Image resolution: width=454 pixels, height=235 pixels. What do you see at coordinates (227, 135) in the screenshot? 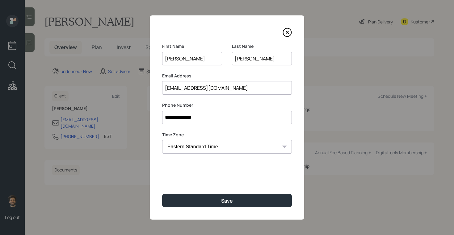
I see `label: Time Zone` at bounding box center [227, 135].